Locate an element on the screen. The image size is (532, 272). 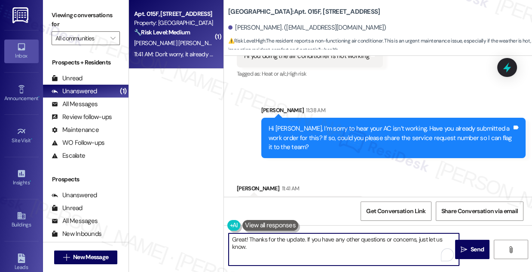
button: Get Conversation Link is located at coordinates (396, 211).